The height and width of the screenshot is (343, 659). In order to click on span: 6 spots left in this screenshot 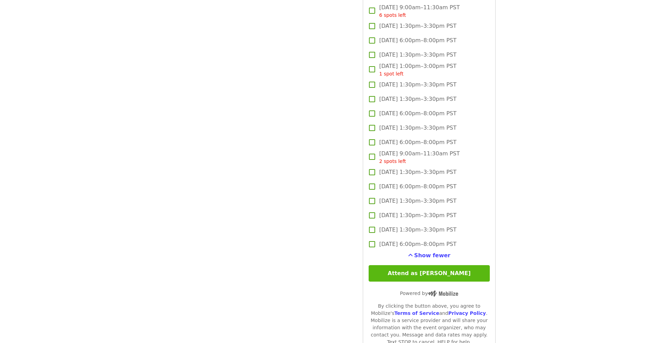, I will do `click(393, 15)`.